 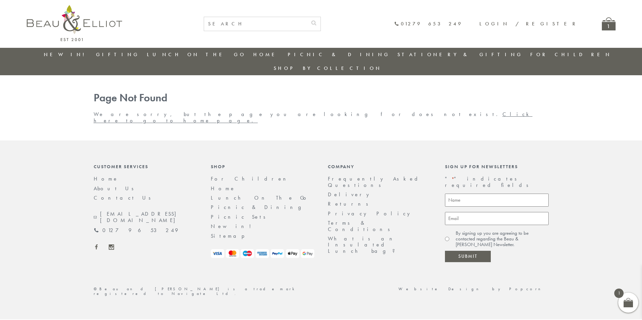 What do you see at coordinates (328, 68) in the screenshot?
I see `a: Shop by collection` at bounding box center [328, 68].